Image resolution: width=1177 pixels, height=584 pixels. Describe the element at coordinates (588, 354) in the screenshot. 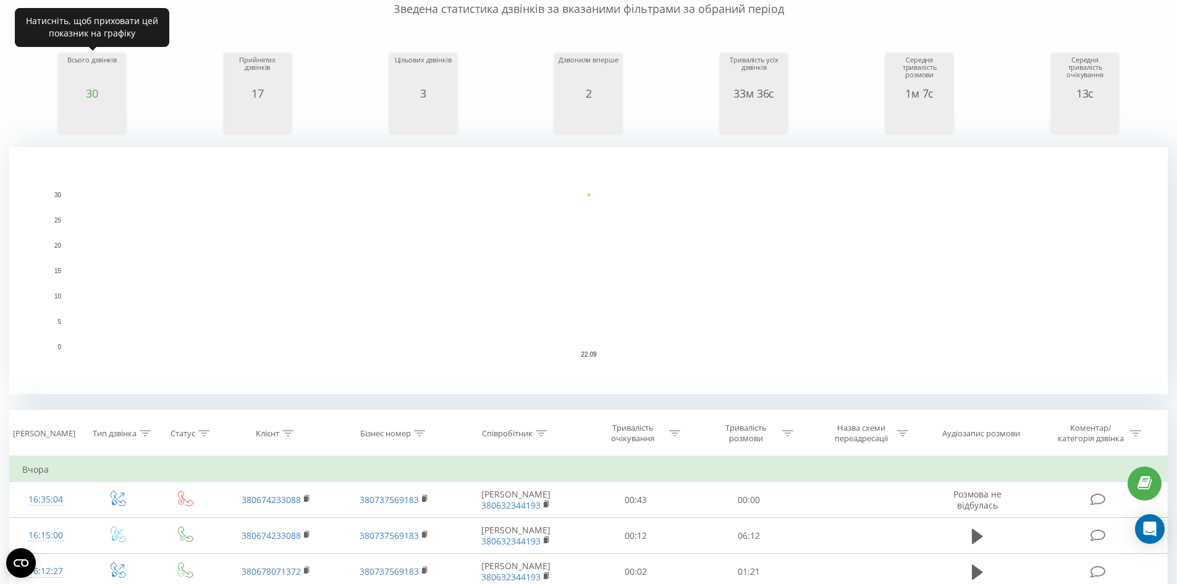

I see `text: 22.09` at that location.